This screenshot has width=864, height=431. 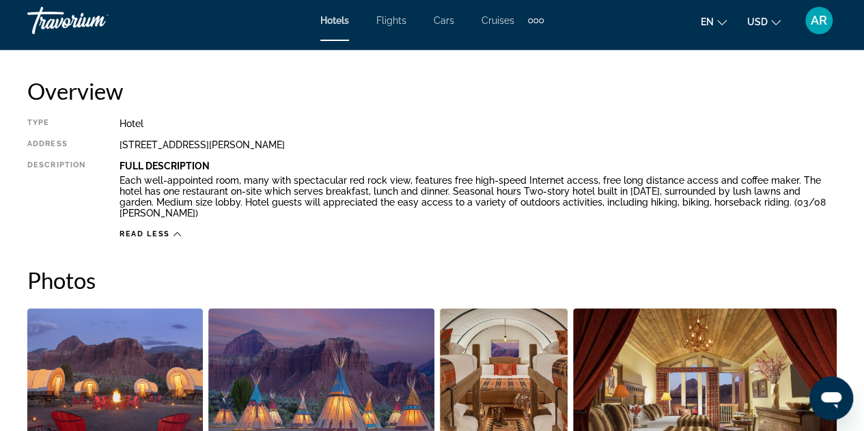 I want to click on div: Hotel, so click(x=478, y=124).